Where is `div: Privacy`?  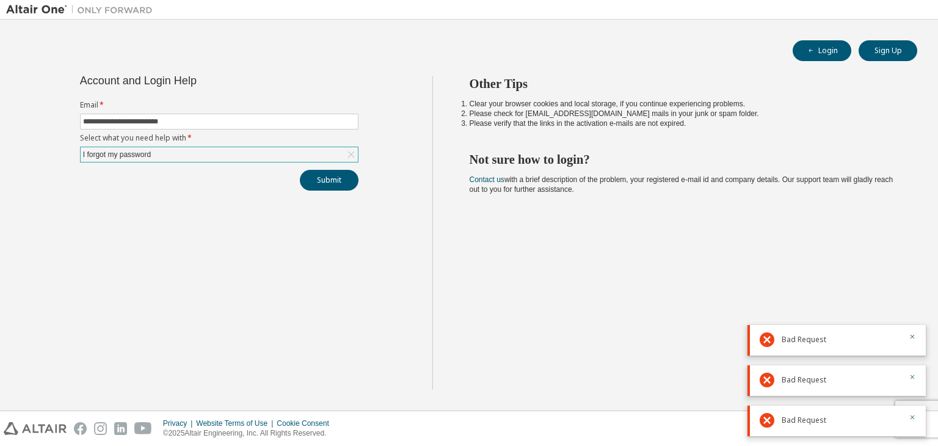 div: Privacy is located at coordinates (180, 423).